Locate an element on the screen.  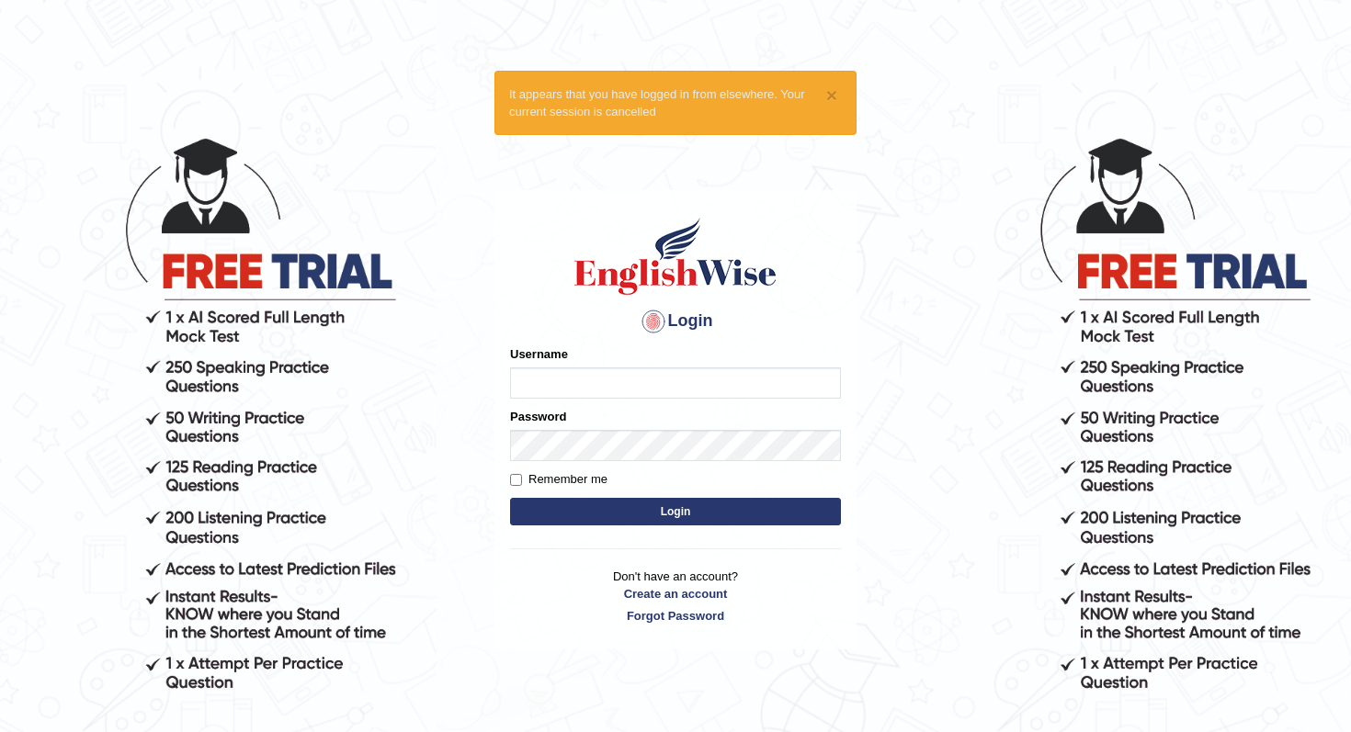
div: It appears that you have logged in from elsewhere. Your current session is cancelled is located at coordinates (675, 103).